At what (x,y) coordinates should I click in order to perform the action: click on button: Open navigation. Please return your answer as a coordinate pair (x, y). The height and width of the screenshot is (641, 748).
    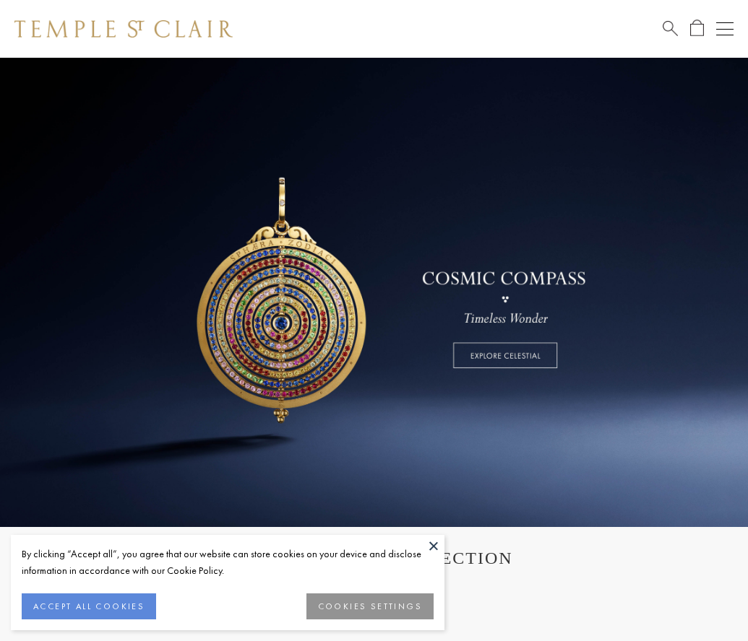
    Looking at the image, I should click on (724, 29).